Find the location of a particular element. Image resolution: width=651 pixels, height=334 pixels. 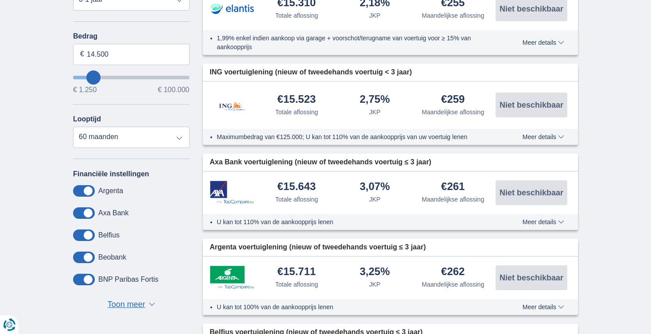

input: wantToBorrow is located at coordinates (131, 78).